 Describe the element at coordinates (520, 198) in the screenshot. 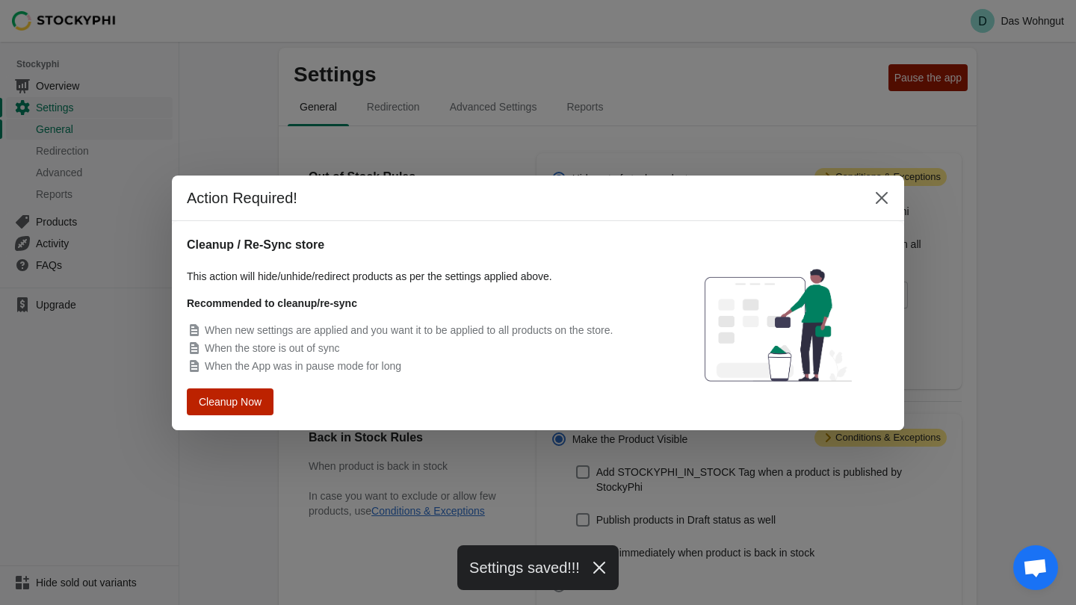

I see `h2: Action Required!` at that location.